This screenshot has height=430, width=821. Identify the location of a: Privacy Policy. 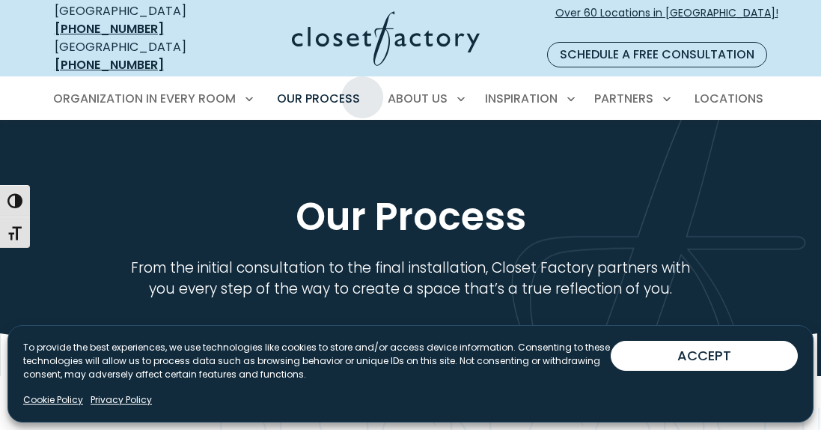
(121, 400).